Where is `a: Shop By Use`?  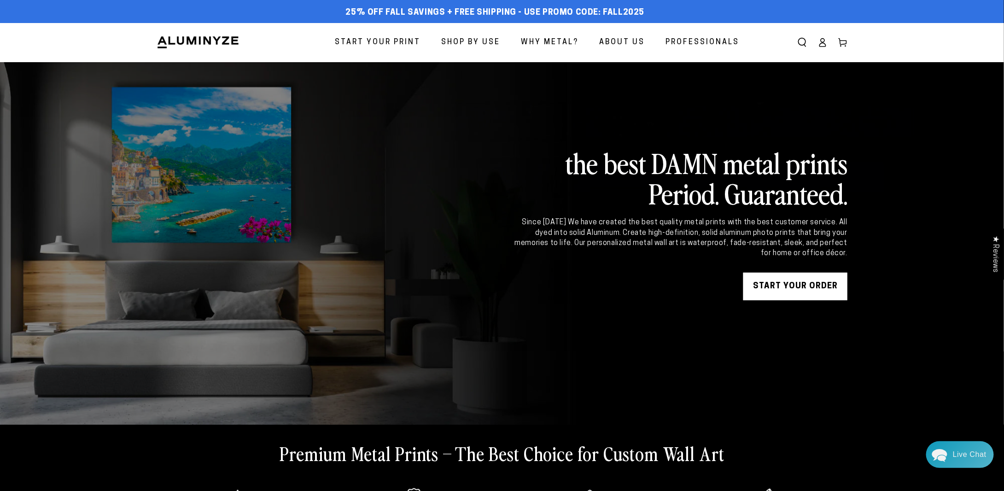
a: Shop By Use is located at coordinates (470, 42).